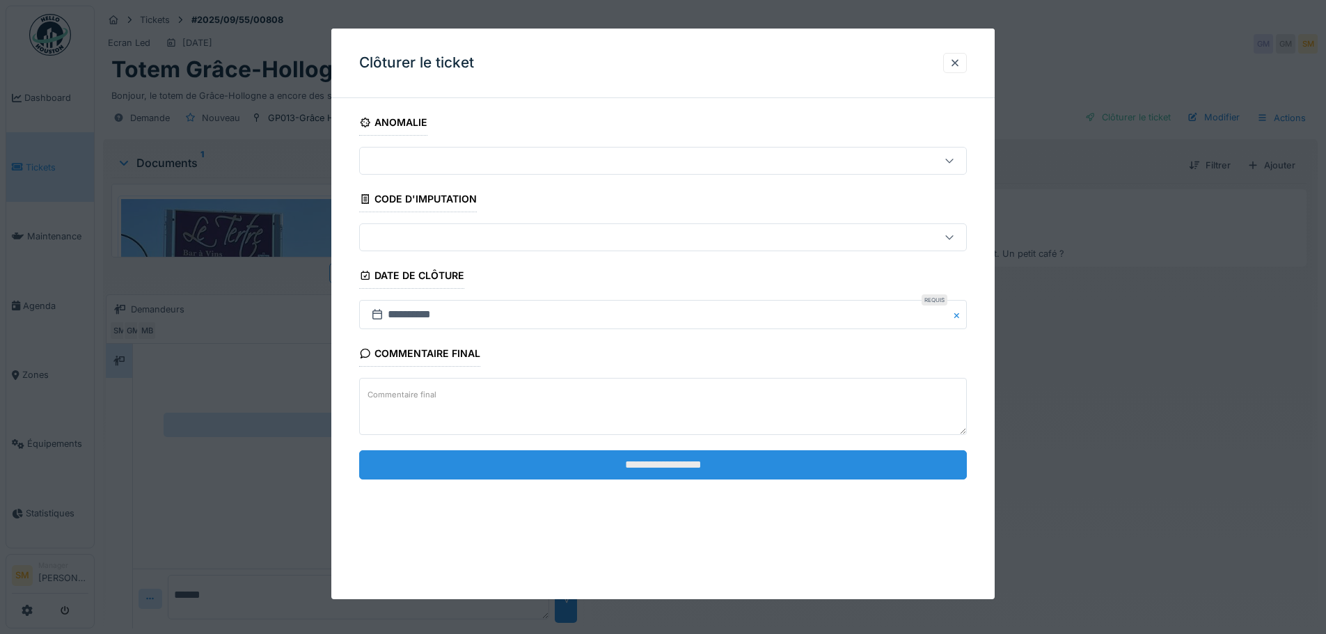 This screenshot has height=634, width=1326. I want to click on div: Anomalie, so click(393, 124).